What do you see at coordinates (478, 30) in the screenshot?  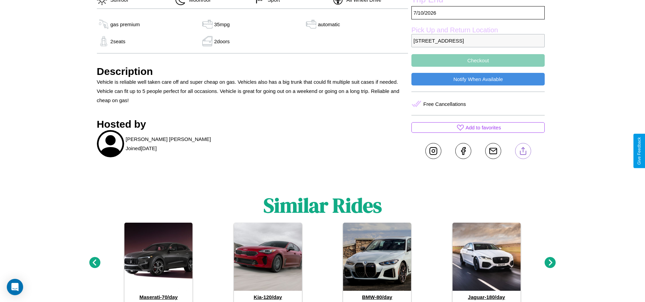 I see `label: Pick Up and Return Location` at bounding box center [478, 30].